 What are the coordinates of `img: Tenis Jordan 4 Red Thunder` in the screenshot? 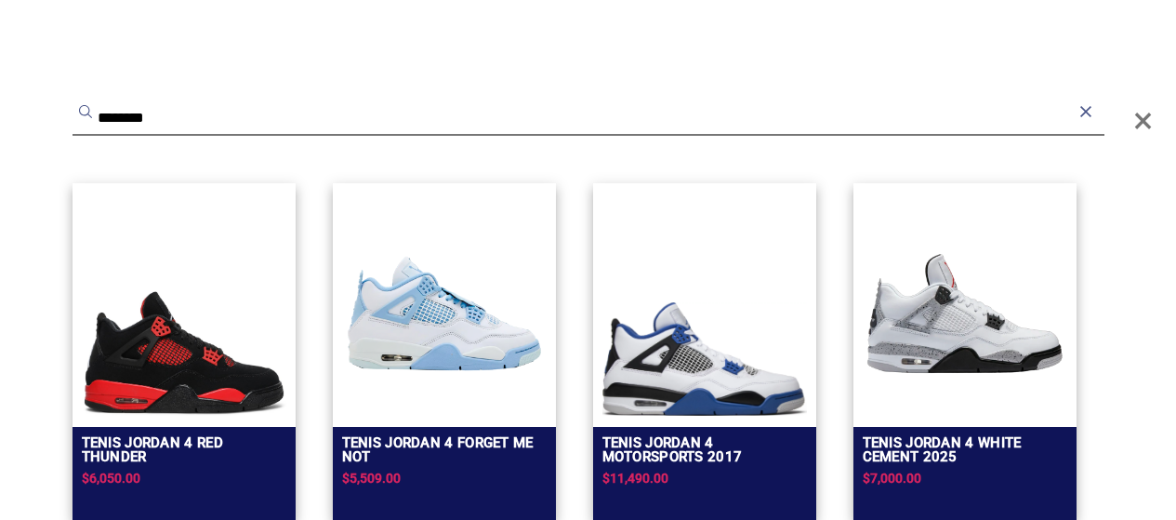 It's located at (184, 352).